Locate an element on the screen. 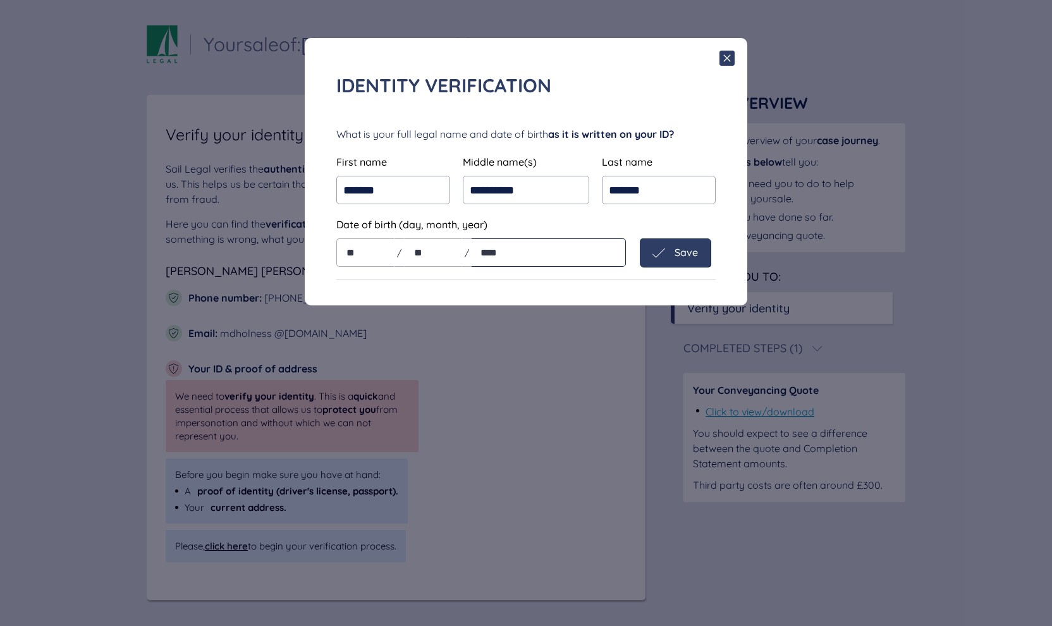 The image size is (1052, 626). span: Save is located at coordinates (686, 252).